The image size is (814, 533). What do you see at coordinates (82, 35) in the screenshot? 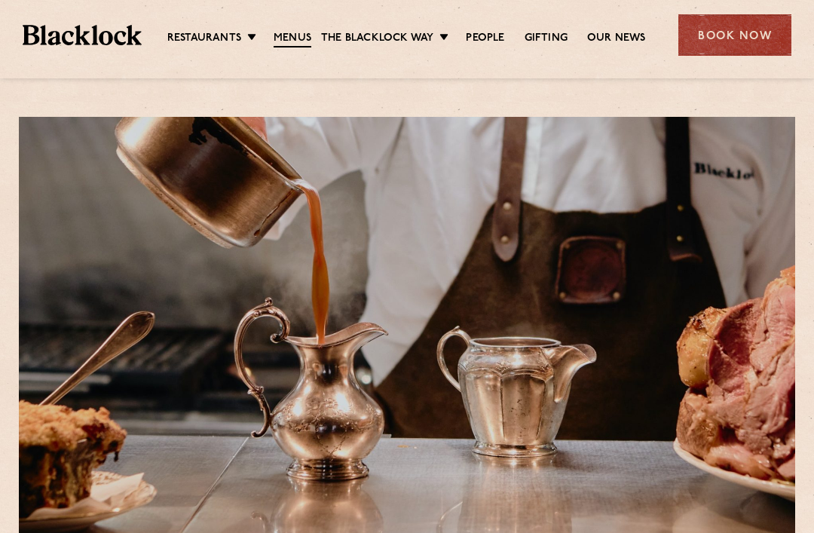
I see `img: BL_Textured_Logo-footer-cropped.svg` at bounding box center [82, 35].